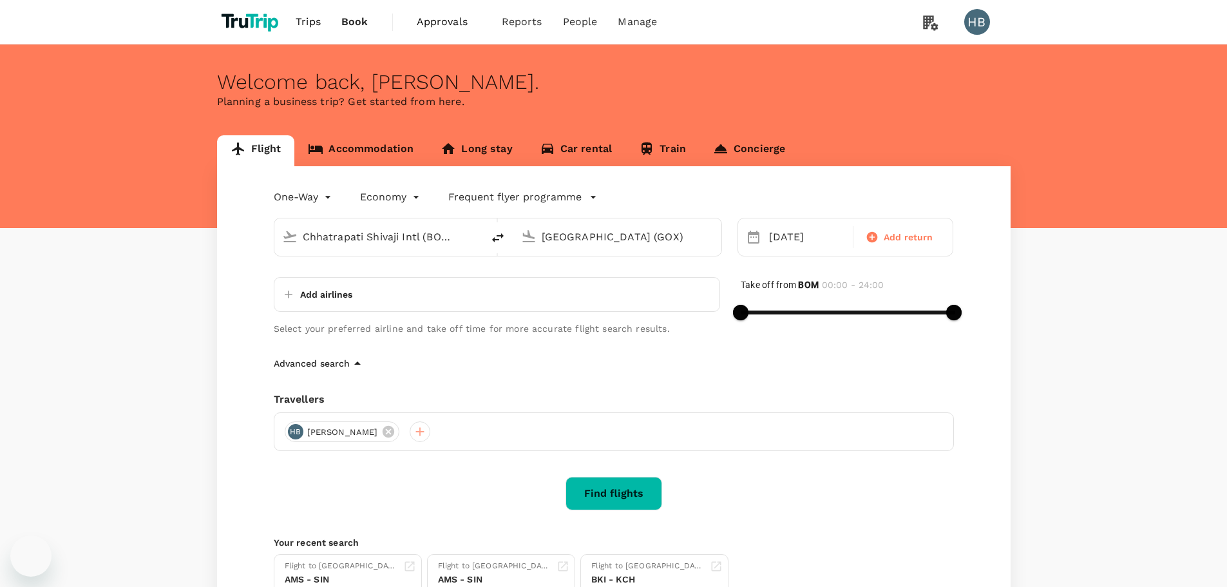 The height and width of the screenshot is (587, 1227). Describe the element at coordinates (908, 237) in the screenshot. I see `span: Add return` at that location.